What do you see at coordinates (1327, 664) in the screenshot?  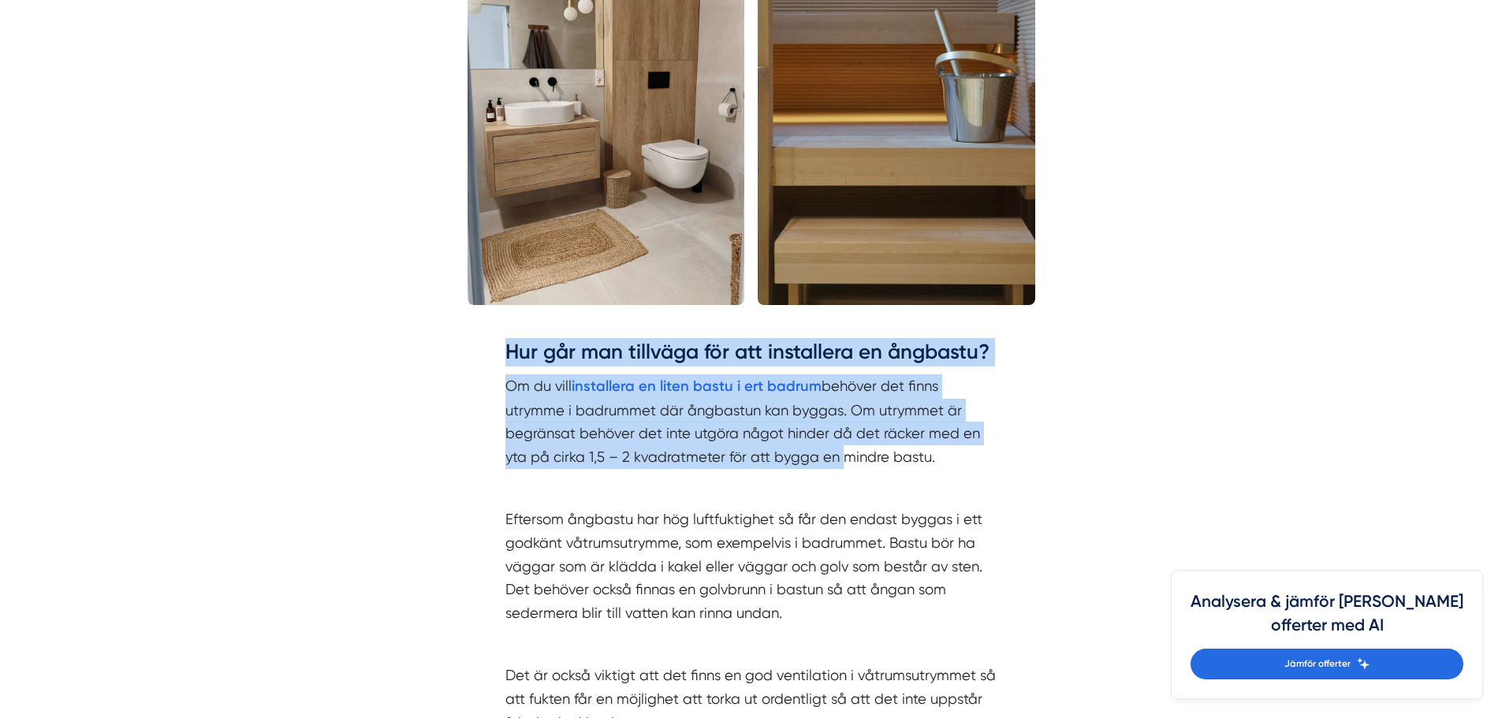 I see `a: Jämför offerter` at bounding box center [1327, 664].